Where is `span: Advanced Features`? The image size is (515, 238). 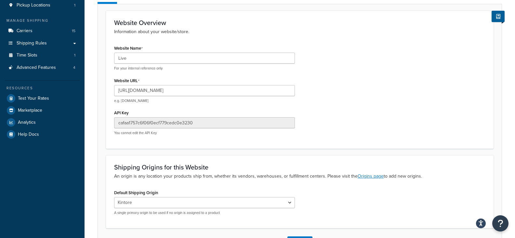
span: Advanced Features is located at coordinates (36, 68).